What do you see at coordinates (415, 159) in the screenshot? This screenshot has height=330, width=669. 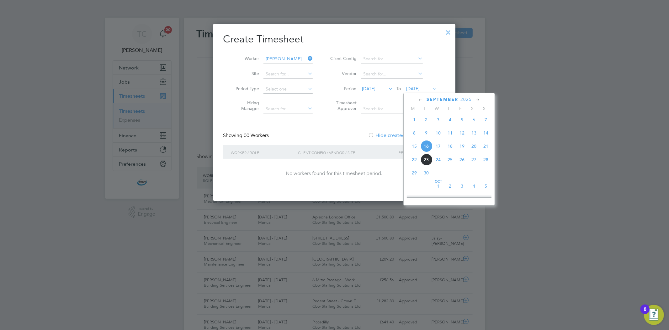 I see `span: 22` at bounding box center [415, 159].